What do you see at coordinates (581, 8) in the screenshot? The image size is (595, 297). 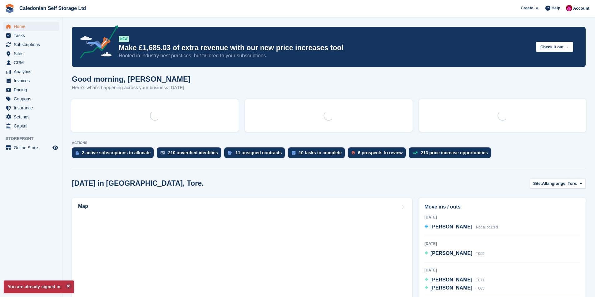 I see `span: Account` at bounding box center [581, 8].